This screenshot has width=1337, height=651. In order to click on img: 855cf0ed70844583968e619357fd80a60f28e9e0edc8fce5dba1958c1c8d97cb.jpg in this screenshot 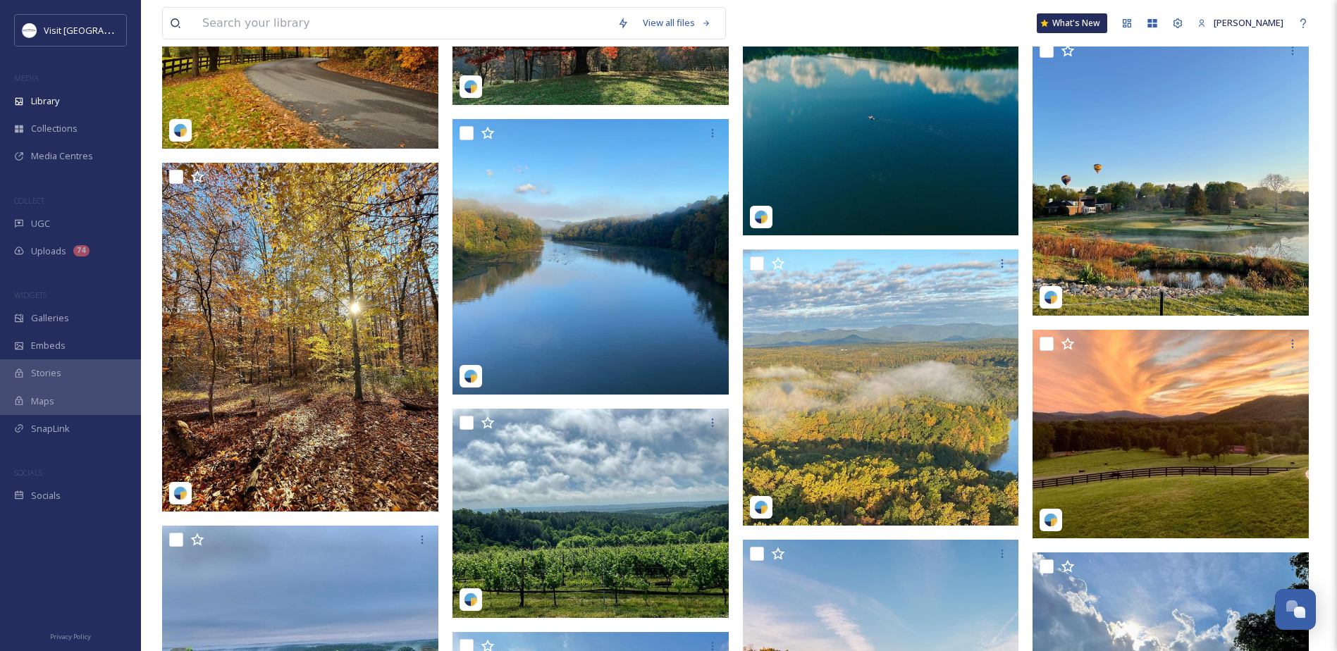, I will do `click(881, 388)`.